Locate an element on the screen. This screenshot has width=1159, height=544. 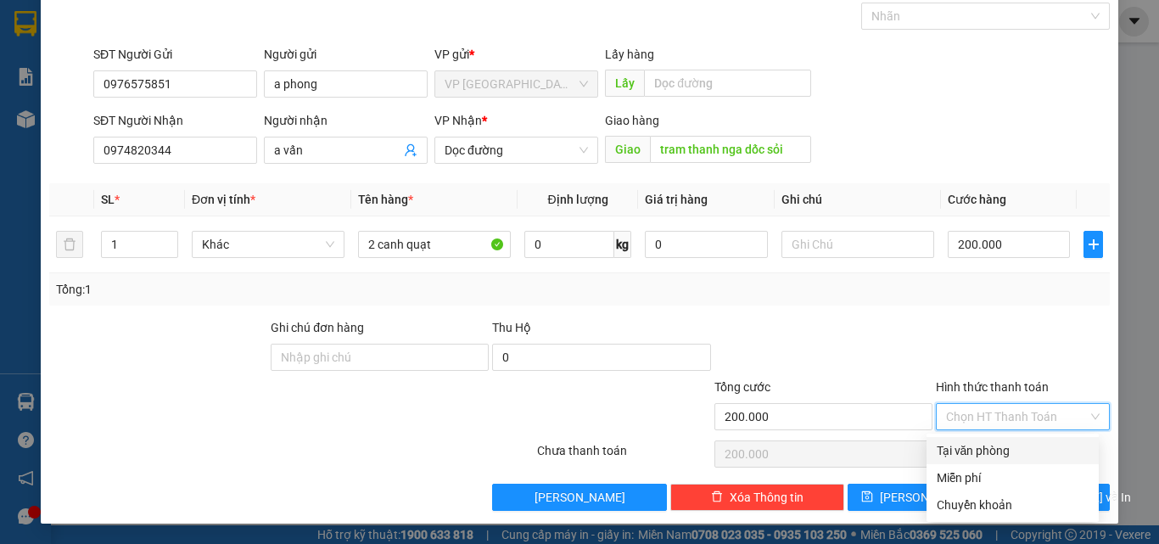
div: Người nhận is located at coordinates (345, 121).